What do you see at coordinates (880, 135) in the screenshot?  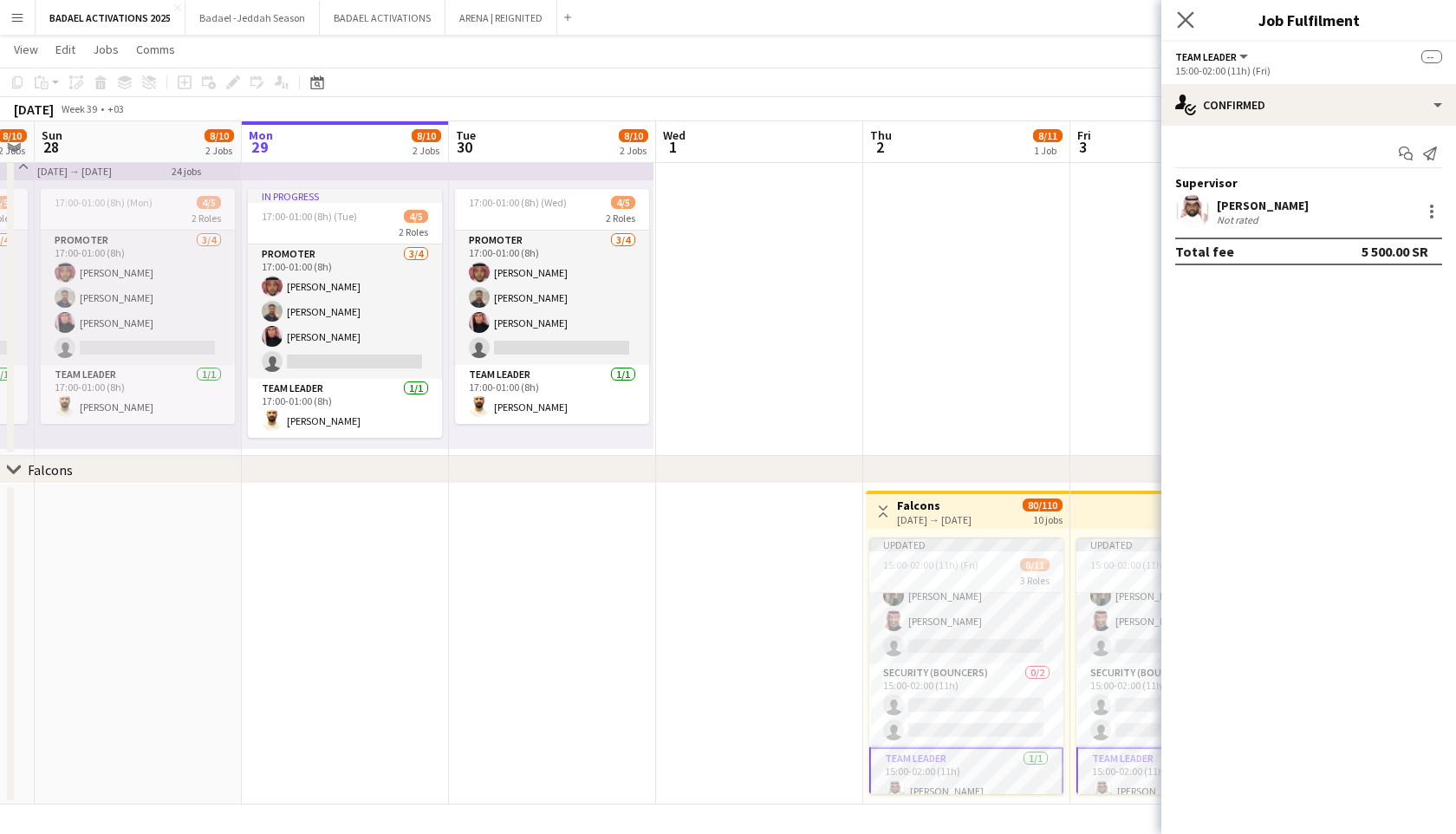 I see `span: Thu` at bounding box center [880, 135].